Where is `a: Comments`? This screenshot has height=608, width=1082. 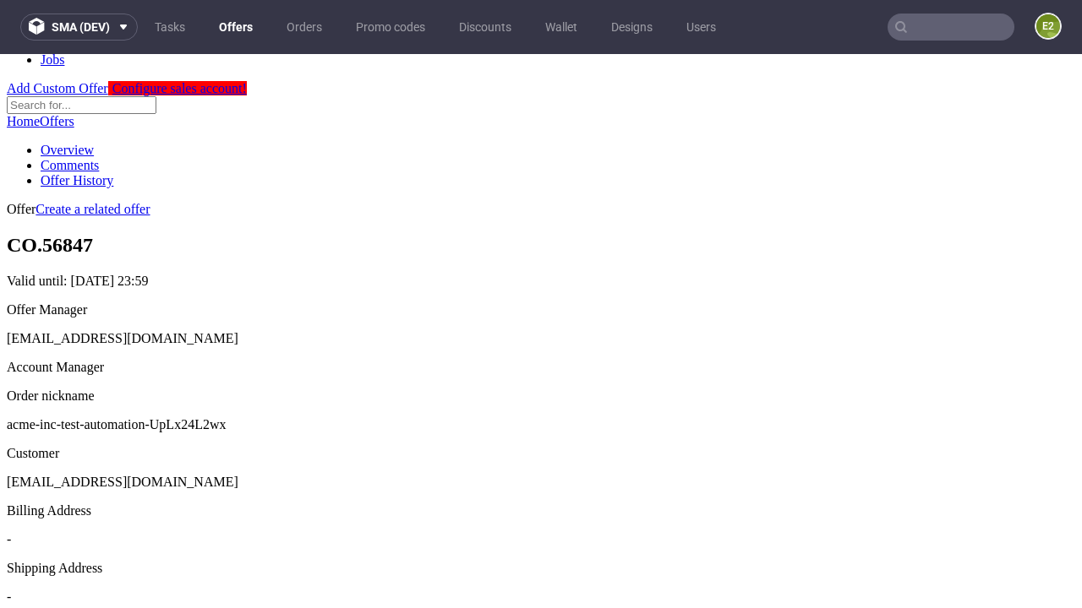 a: Comments is located at coordinates (69, 111).